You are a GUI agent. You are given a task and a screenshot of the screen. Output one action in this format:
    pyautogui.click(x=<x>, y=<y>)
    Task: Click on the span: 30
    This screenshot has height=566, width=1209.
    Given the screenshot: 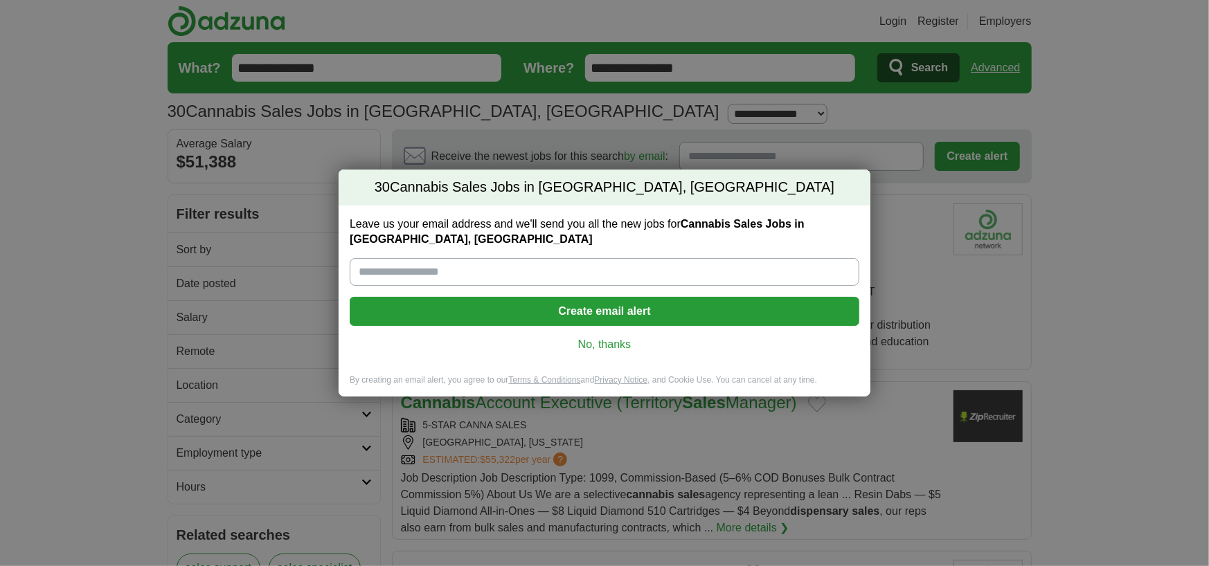 What is the action you would take?
    pyautogui.click(x=382, y=188)
    